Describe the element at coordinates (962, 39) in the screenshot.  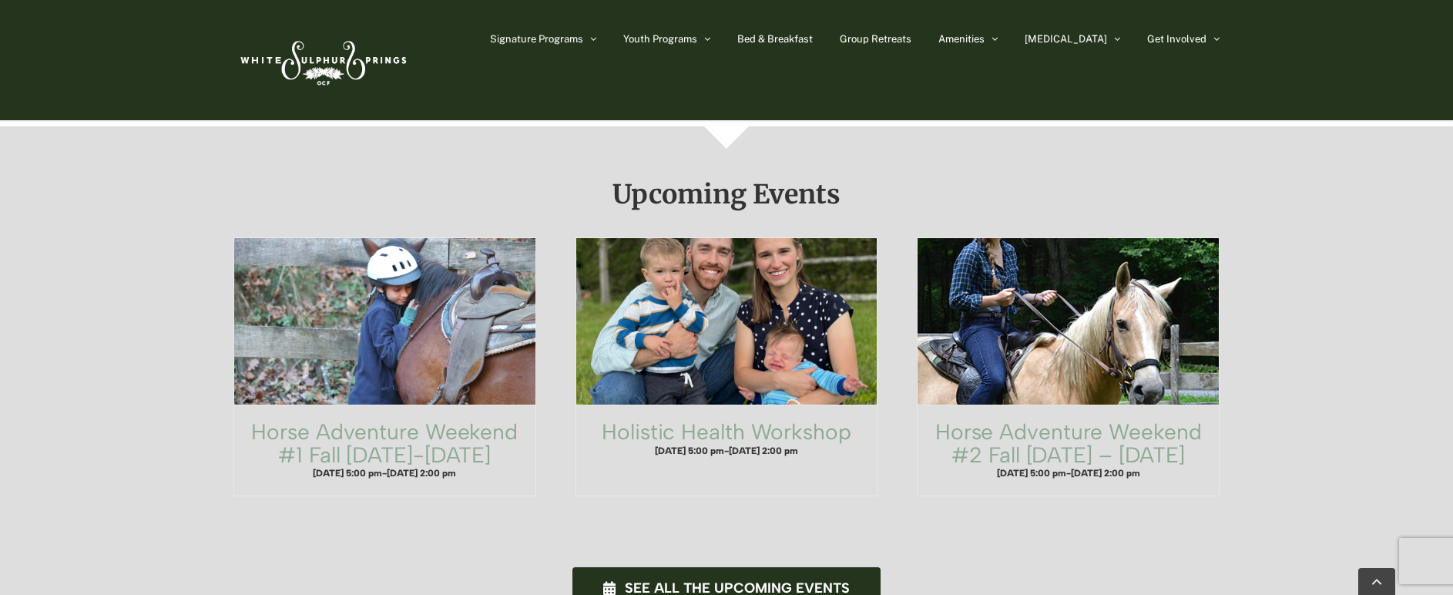
I see `span: Amenities` at that location.